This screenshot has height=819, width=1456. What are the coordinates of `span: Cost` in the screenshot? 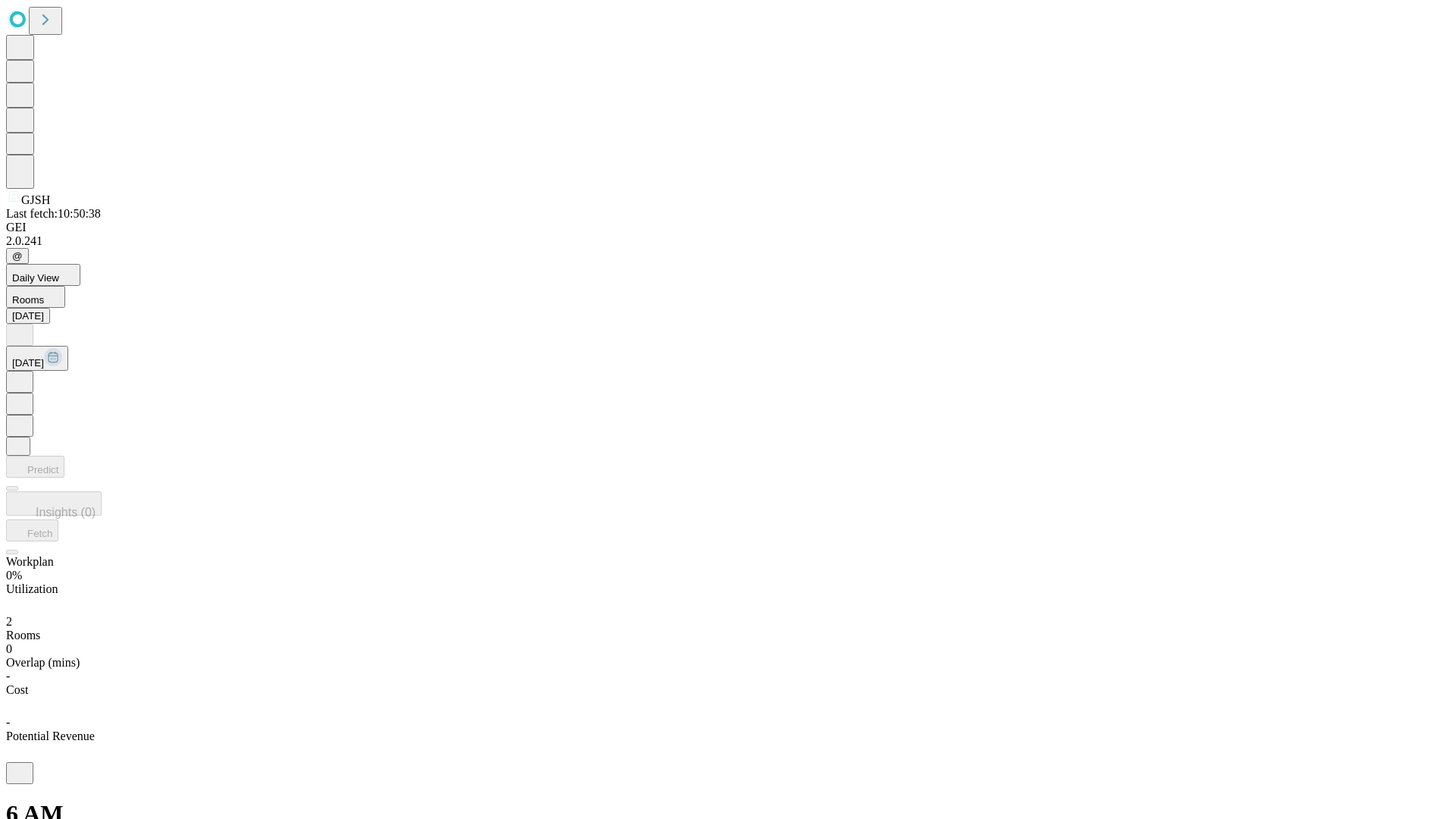 It's located at (17, 689).